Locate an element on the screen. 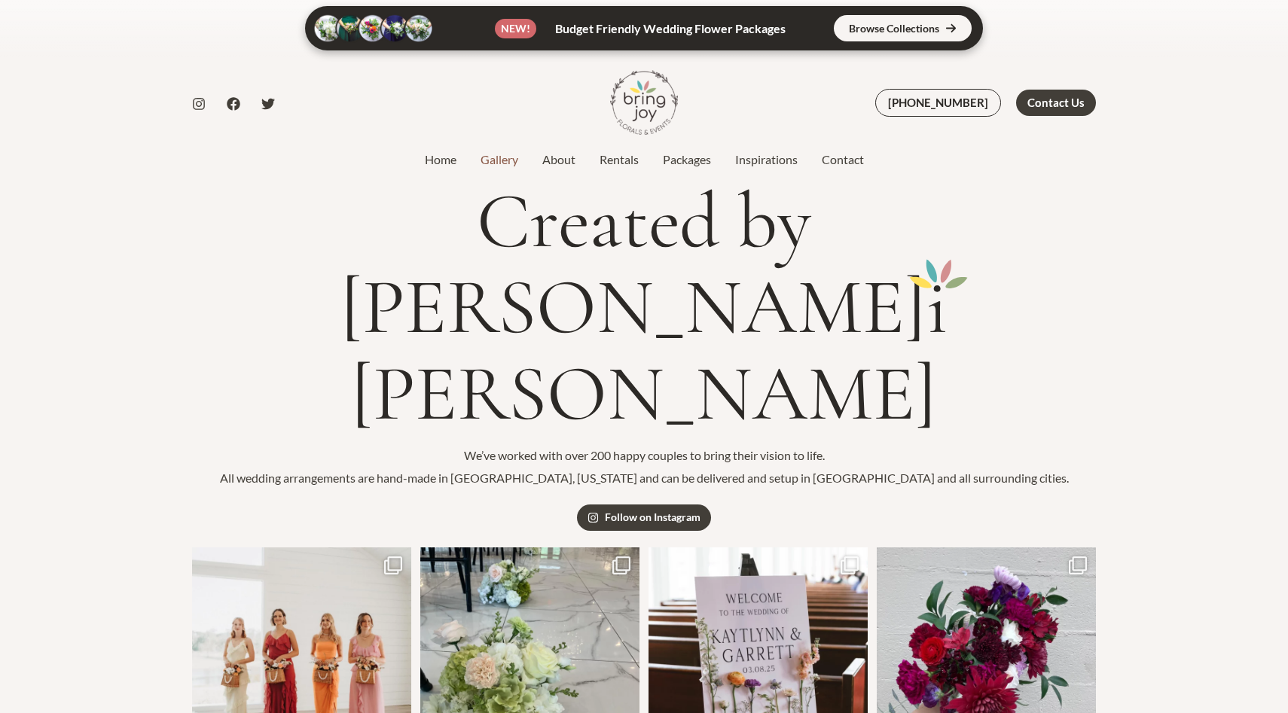  a: Packages is located at coordinates (687, 160).